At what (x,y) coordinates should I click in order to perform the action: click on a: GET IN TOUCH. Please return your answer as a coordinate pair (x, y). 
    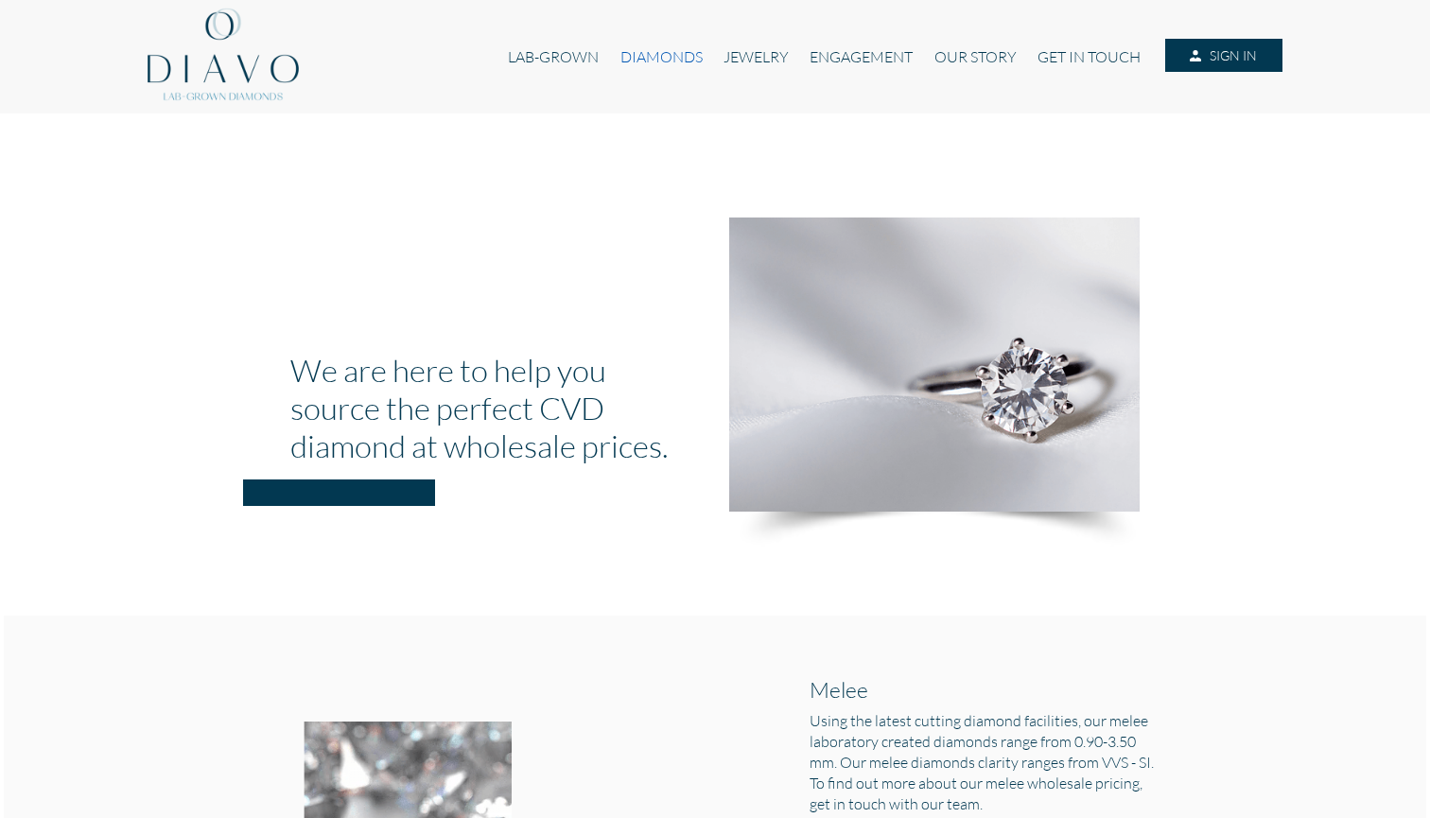
    Looking at the image, I should click on (1088, 57).